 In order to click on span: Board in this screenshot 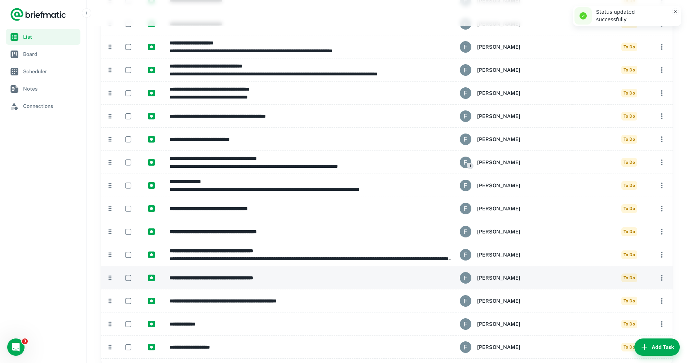, I will do `click(50, 54)`.